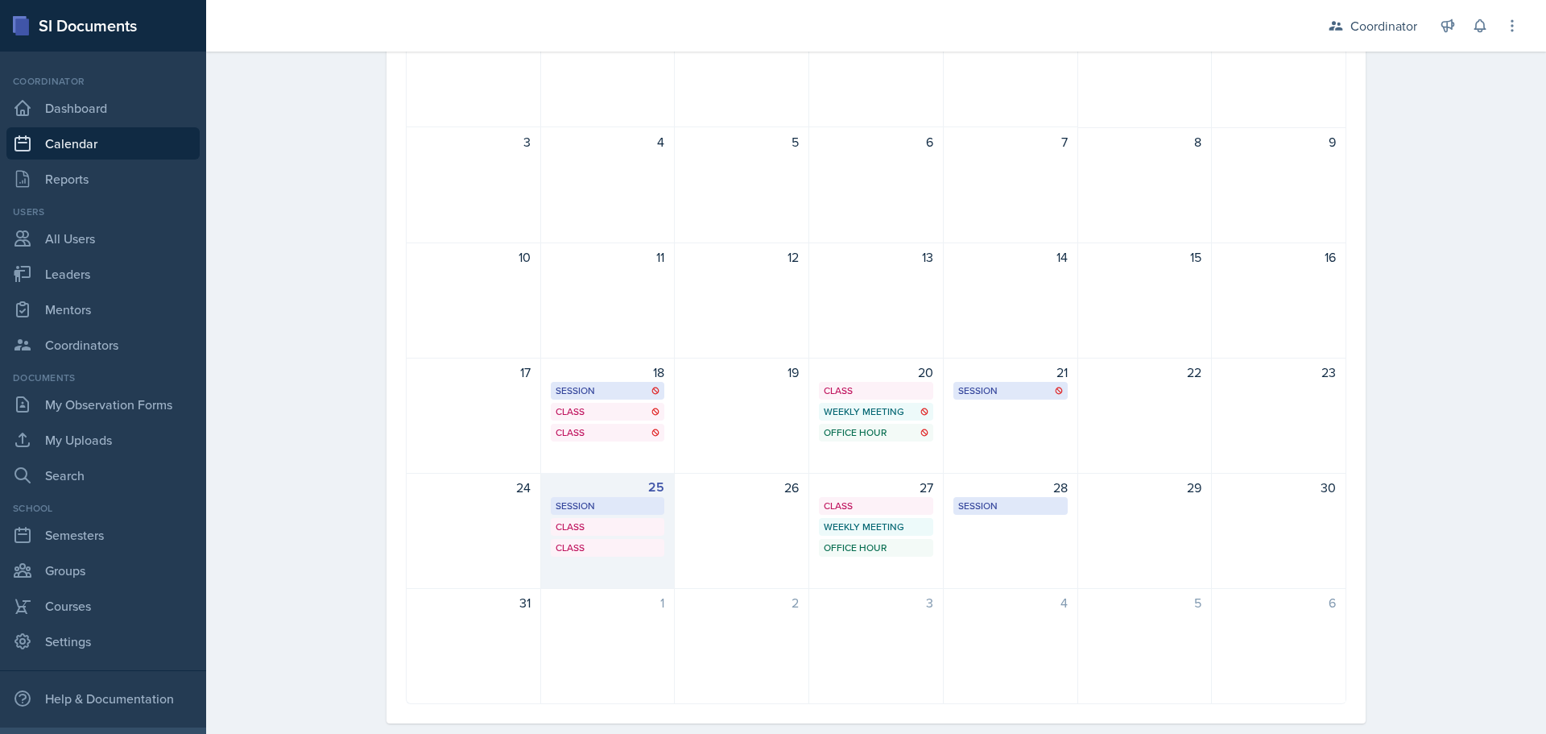  What do you see at coordinates (876, 372) in the screenshot?
I see `div: 20` at bounding box center [876, 372].